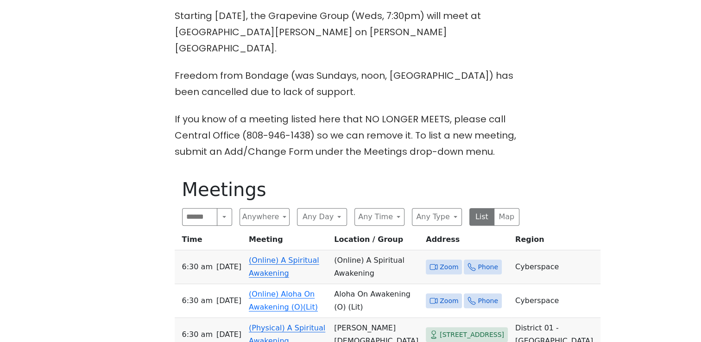 This screenshot has height=342, width=701. I want to click on button: Map, so click(506, 217).